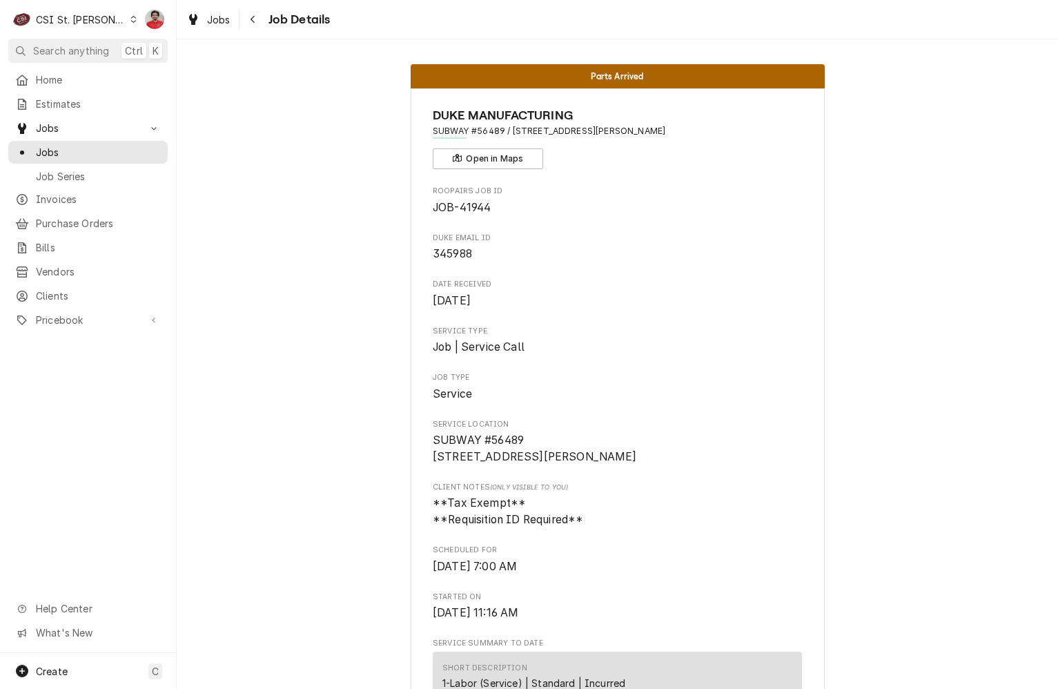 The width and height of the screenshot is (1058, 689). What do you see at coordinates (97, 632) in the screenshot?
I see `span: What's New` at bounding box center [97, 632].